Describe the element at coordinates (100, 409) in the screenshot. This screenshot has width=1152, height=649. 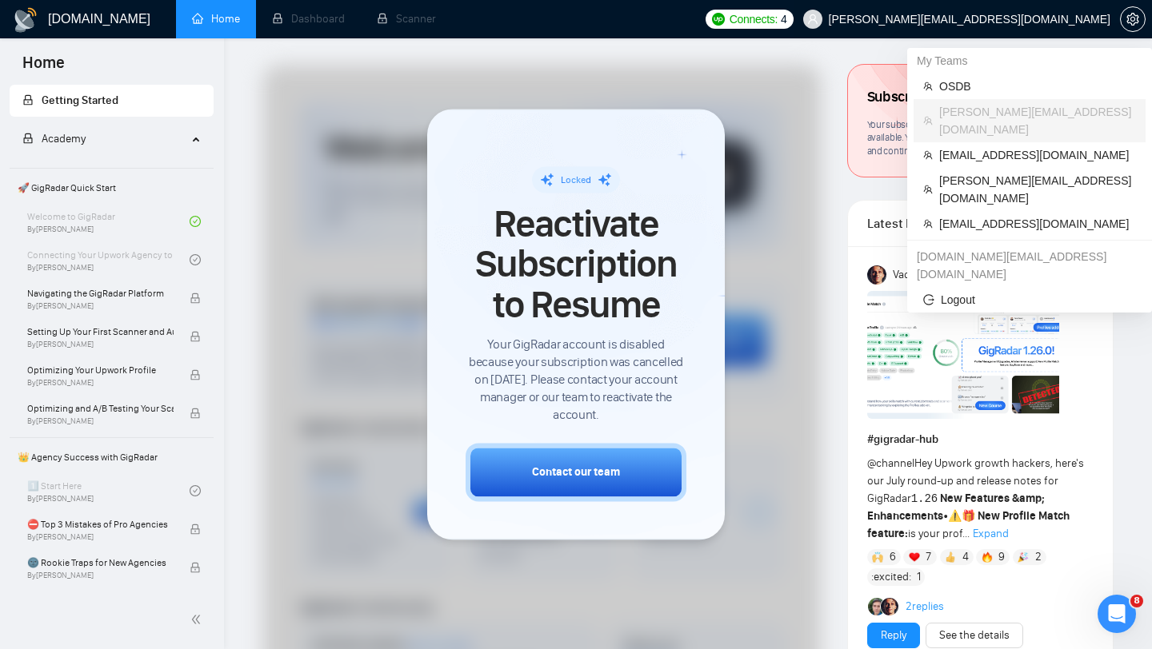
I see `span: Optimizing and A/B Testing Your Scanner for Better Results` at that location.